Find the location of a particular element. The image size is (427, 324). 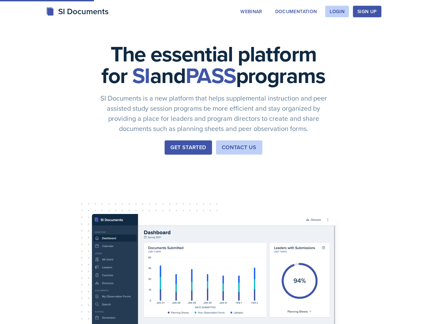

button: Contact Us is located at coordinates (239, 148).